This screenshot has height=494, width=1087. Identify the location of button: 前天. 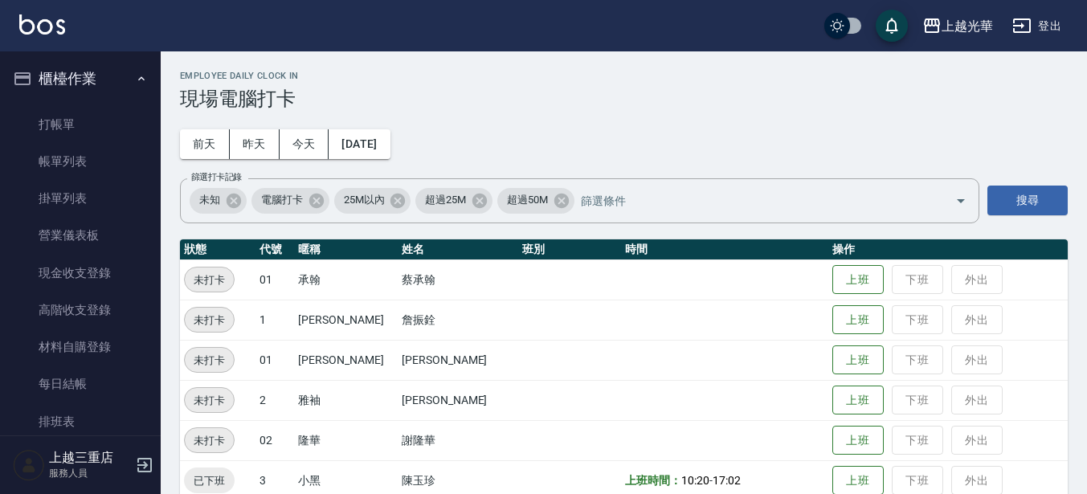
(205, 144).